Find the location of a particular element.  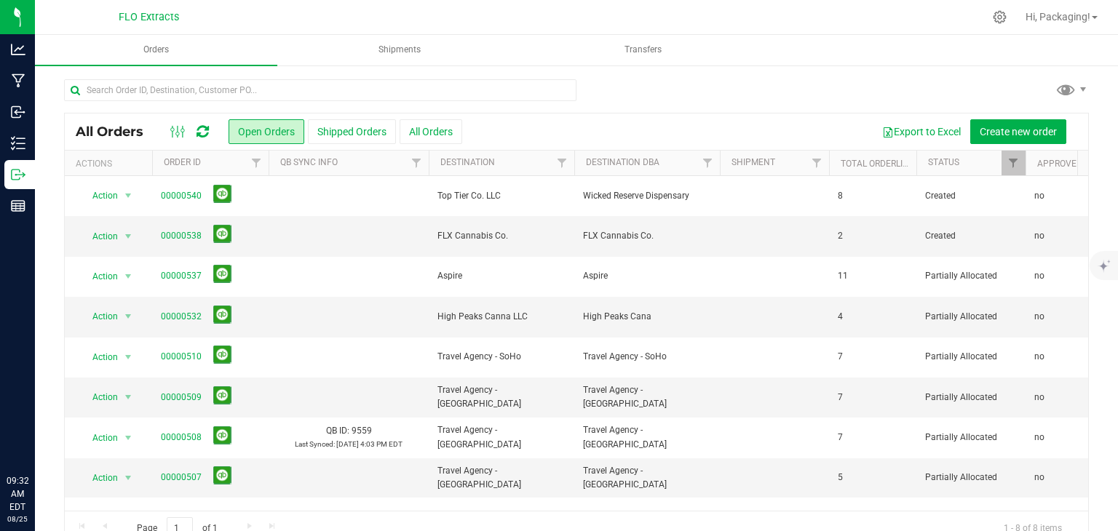

span: Shipments is located at coordinates (400, 50).